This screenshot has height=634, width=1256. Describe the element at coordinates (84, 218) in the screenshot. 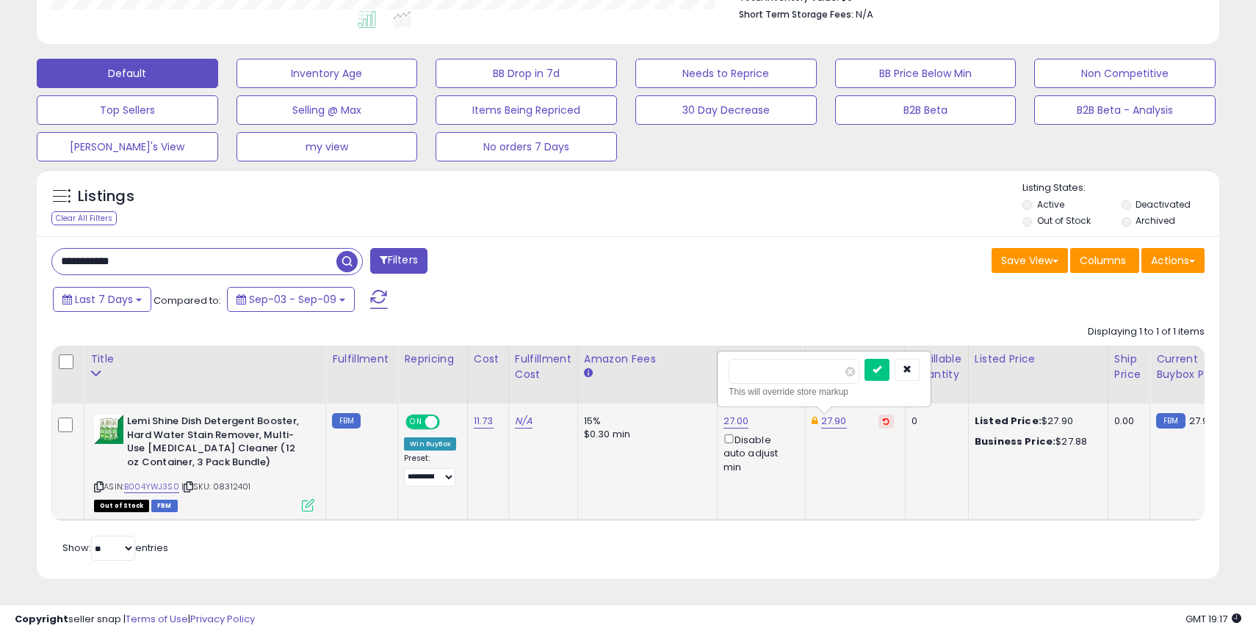

I see `div: Clear All Filters` at that location.